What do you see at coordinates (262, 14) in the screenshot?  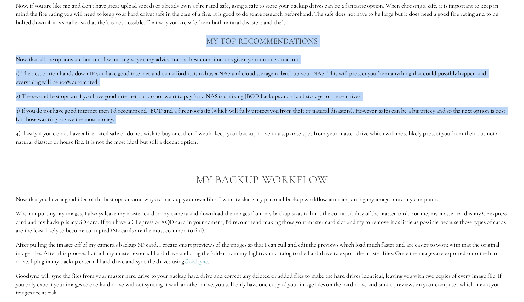 I see `p: Now, if you are like me and don’t have great upload speeds or already own a fire rated safe, usin...` at bounding box center [262, 14].